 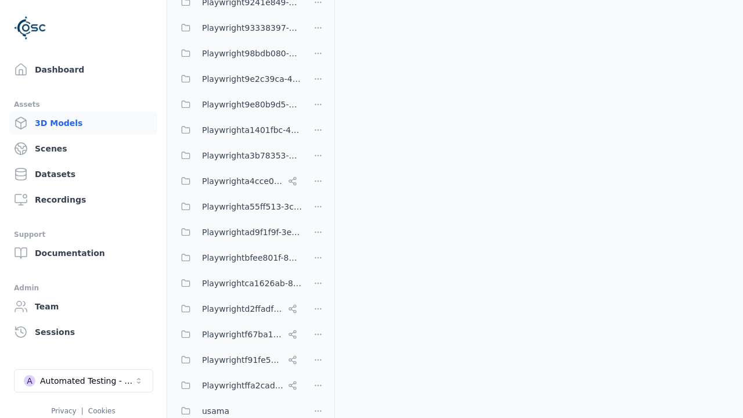 What do you see at coordinates (83, 149) in the screenshot?
I see `a: Scenes` at bounding box center [83, 149].